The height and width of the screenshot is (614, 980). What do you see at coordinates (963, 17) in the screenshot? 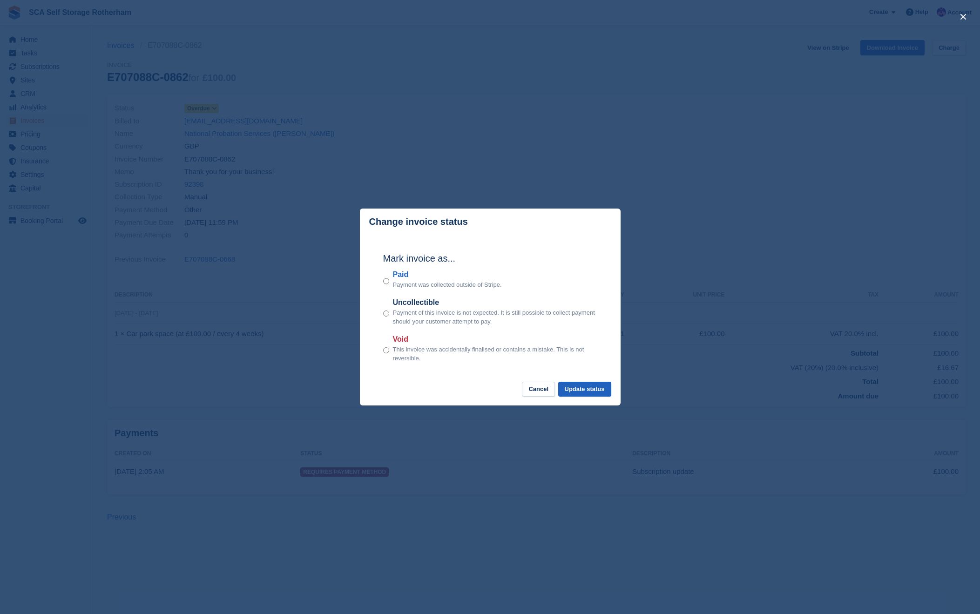
I see `button: close` at bounding box center [963, 17].